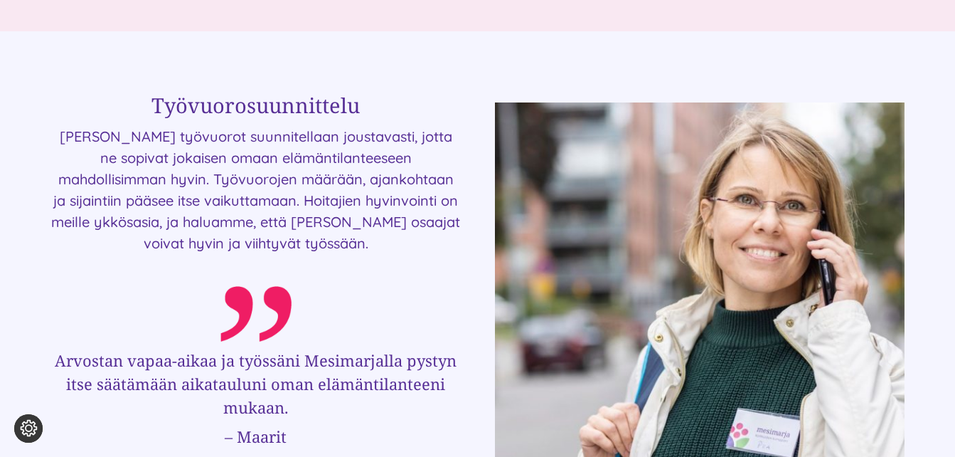 Image resolution: width=955 pixels, height=457 pixels. What do you see at coordinates (256, 105) in the screenshot?
I see `h2: Työvuorosuunnittelu` at bounding box center [256, 105].